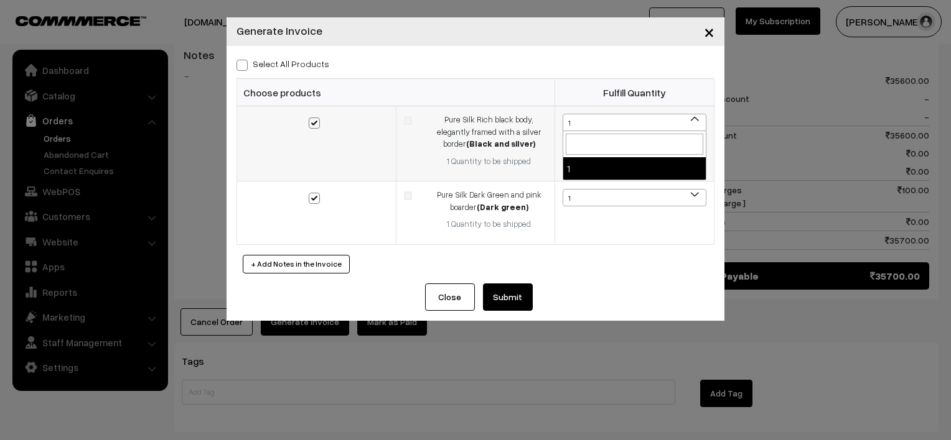 The width and height of the screenshot is (951, 440). Describe the element at coordinates (634, 169) in the screenshot. I see `li: 1` at that location.